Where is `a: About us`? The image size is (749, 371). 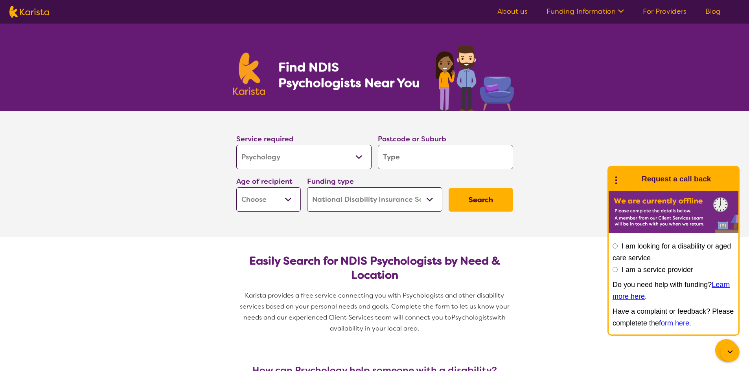 a: About us is located at coordinates (512, 11).